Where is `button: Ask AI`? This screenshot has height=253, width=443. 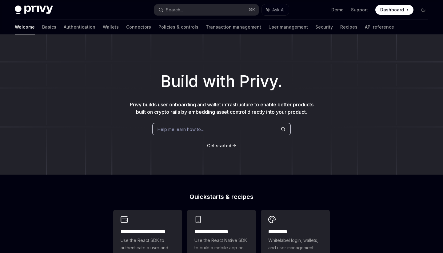 button: Ask AI is located at coordinates (275, 10).